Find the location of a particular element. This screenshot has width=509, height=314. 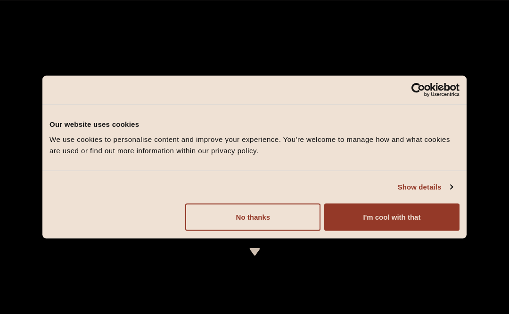

button: I'm cool with that is located at coordinates (392, 217).